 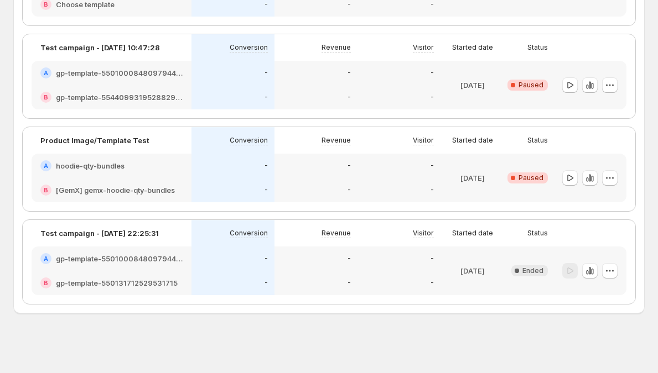 What do you see at coordinates (117, 283) in the screenshot?
I see `h2: gp-template-550131712529531715` at bounding box center [117, 283].